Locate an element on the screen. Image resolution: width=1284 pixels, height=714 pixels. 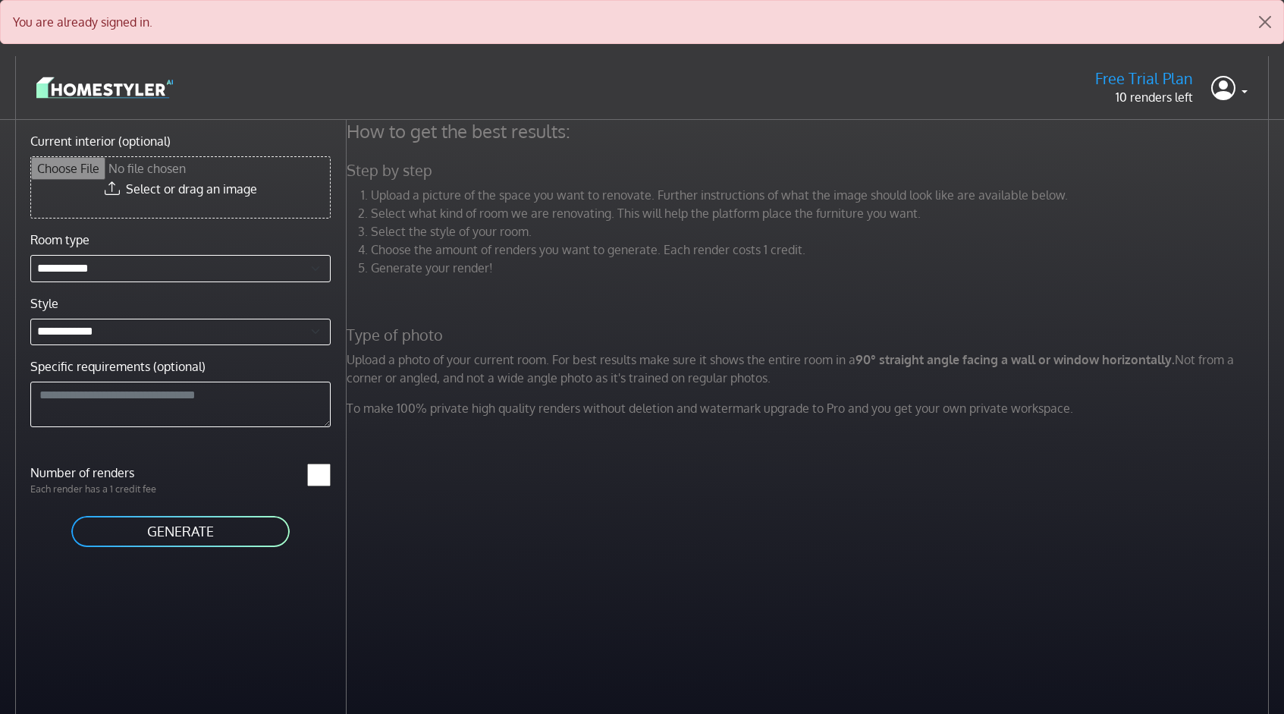
label: Current interior (optional) is located at coordinates (100, 141).